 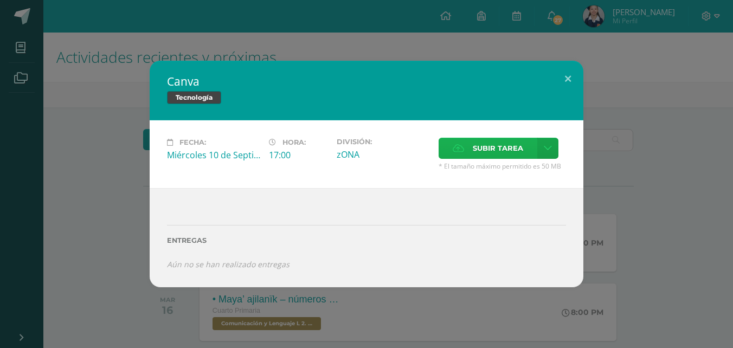 I want to click on div: 17:00, so click(x=298, y=155).